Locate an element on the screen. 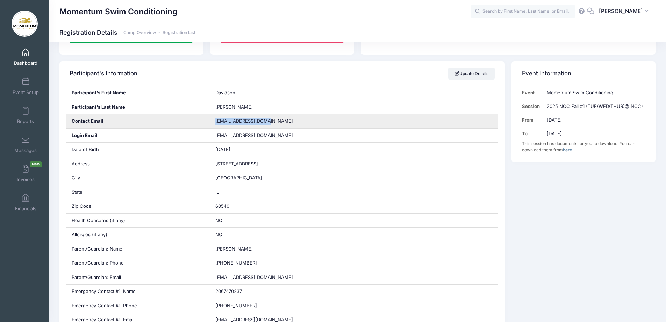 The width and height of the screenshot is (666, 322). span: 2067470237 is located at coordinates (229, 291).